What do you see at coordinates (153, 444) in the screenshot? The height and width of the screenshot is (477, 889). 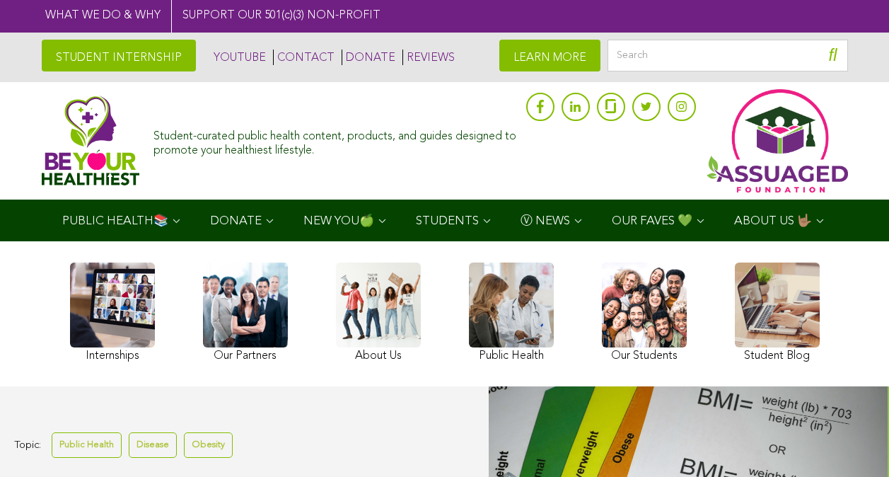 I see `a: Disease` at bounding box center [153, 444].